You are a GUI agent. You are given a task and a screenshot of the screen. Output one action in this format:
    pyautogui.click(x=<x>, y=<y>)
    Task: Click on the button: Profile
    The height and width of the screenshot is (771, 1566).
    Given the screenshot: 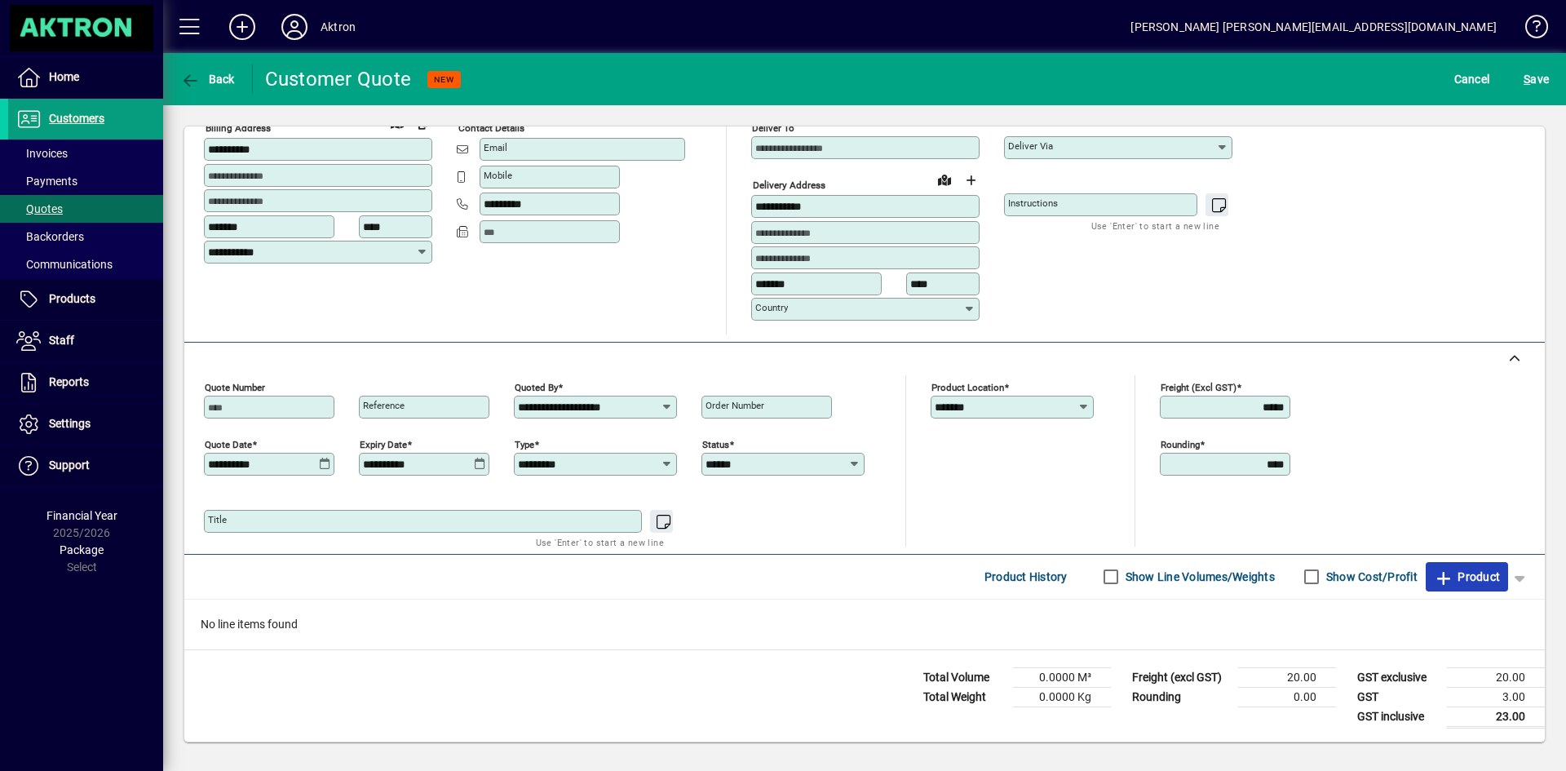 What is the action you would take?
    pyautogui.click(x=294, y=27)
    